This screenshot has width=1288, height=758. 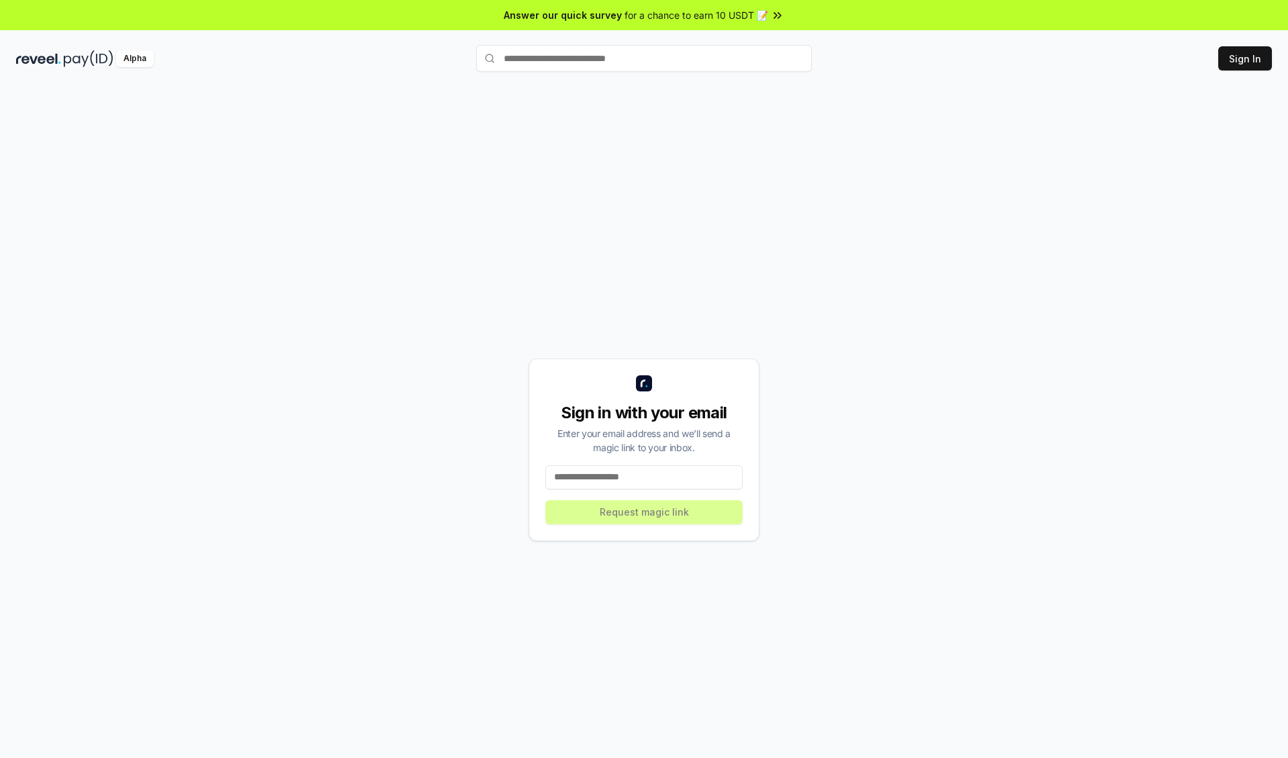 I want to click on div: Sign in with your email, so click(x=644, y=413).